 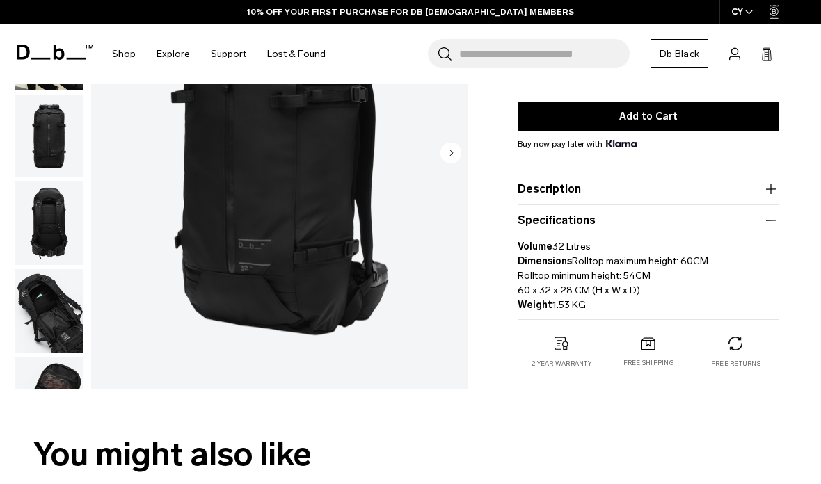 What do you see at coordinates (545, 261) in the screenshot?
I see `strong: Dimensions` at bounding box center [545, 261].